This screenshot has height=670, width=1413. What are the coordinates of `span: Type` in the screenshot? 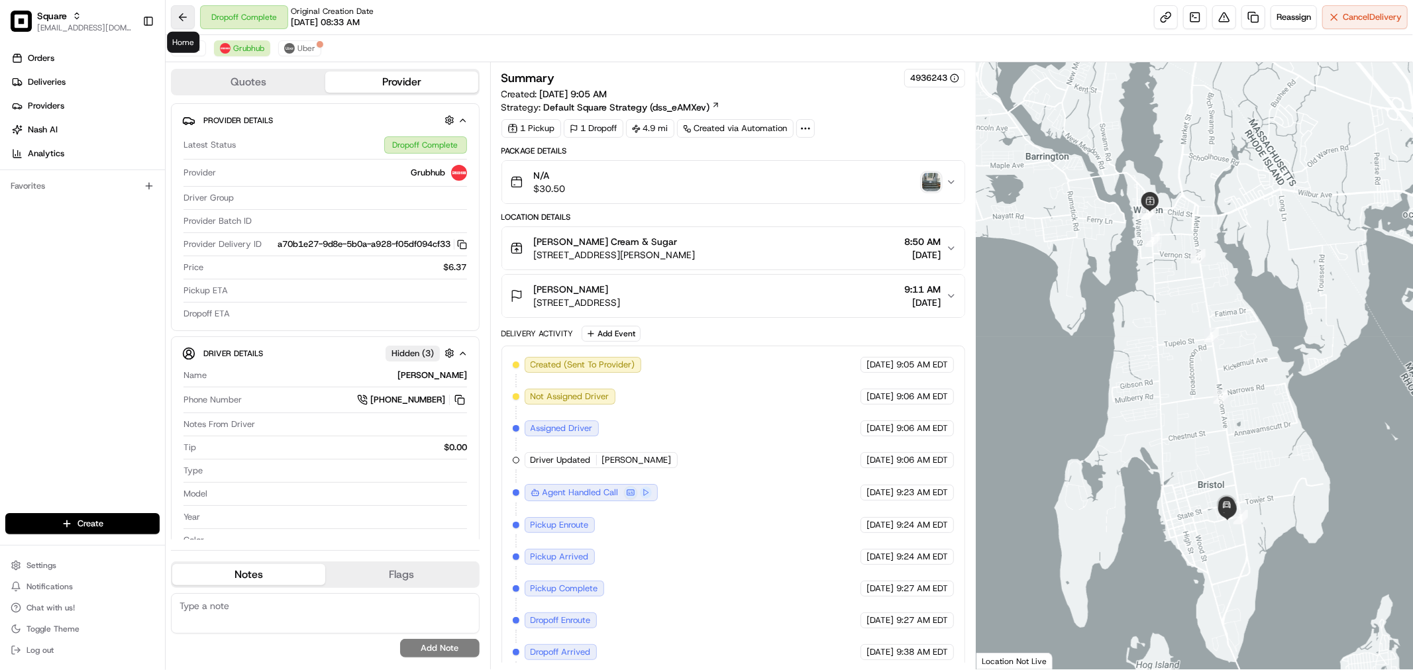 It's located at (193, 471).